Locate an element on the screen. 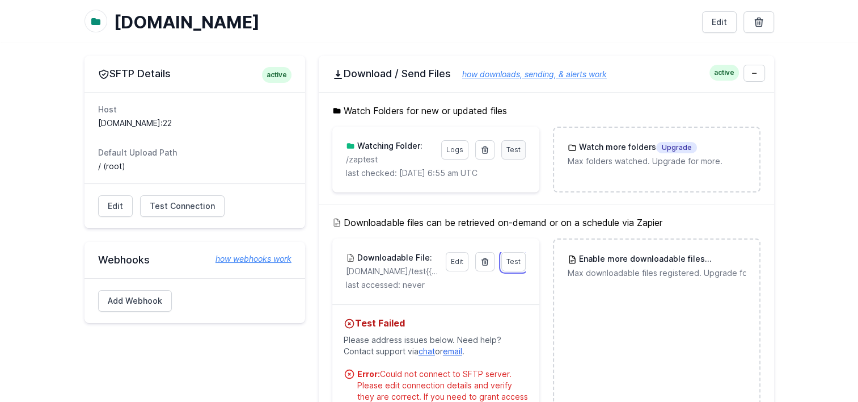 The height and width of the screenshot is (402, 858). a: Watch more foldersUpgrade Max folders watched. Upgrade for more. is located at coordinates (656, 154).